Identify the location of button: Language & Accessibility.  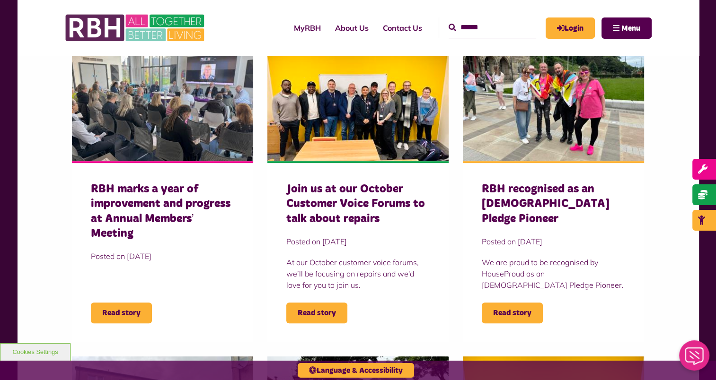
(356, 370).